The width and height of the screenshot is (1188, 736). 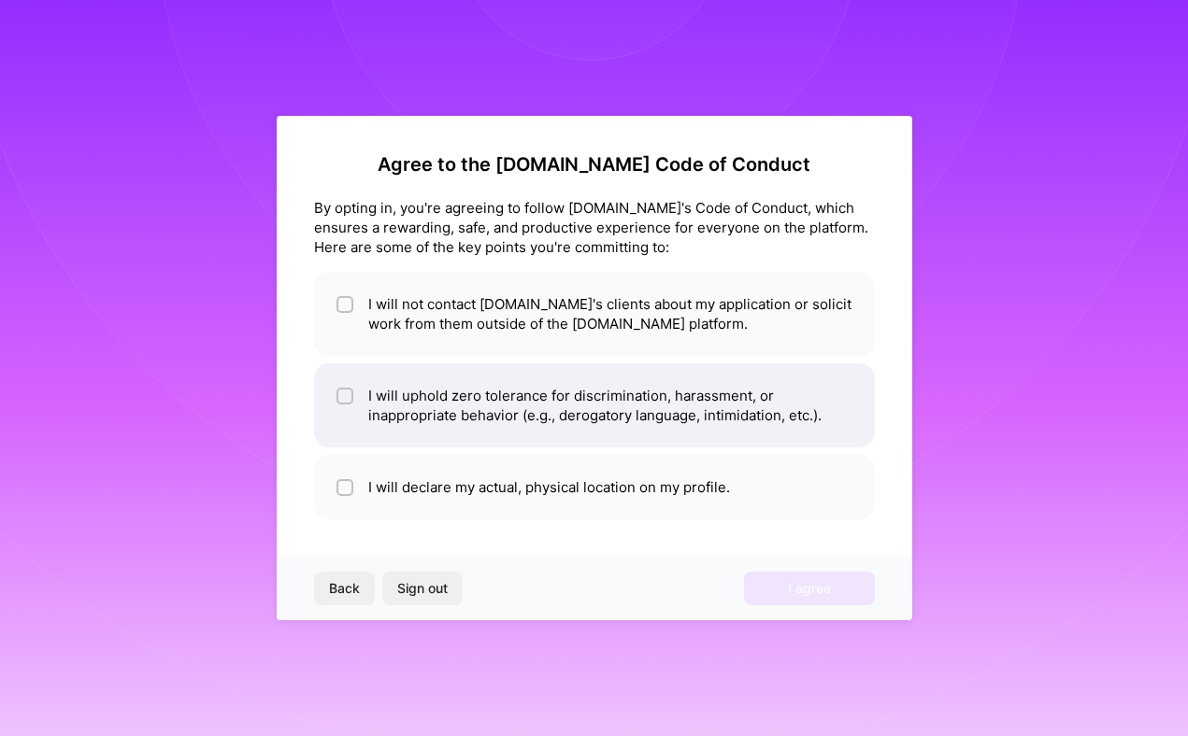 What do you see at coordinates (344, 589) in the screenshot?
I see `span: Back` at bounding box center [344, 589].